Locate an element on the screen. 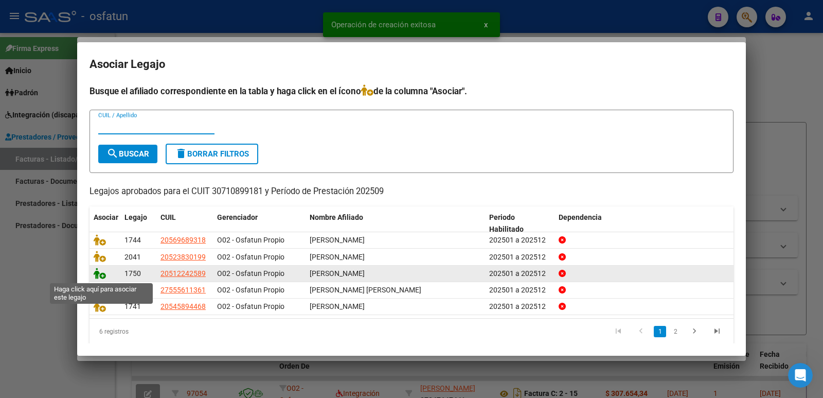  div: pongo quitar legajo? el boton rojo? is located at coordinates (127, 45).